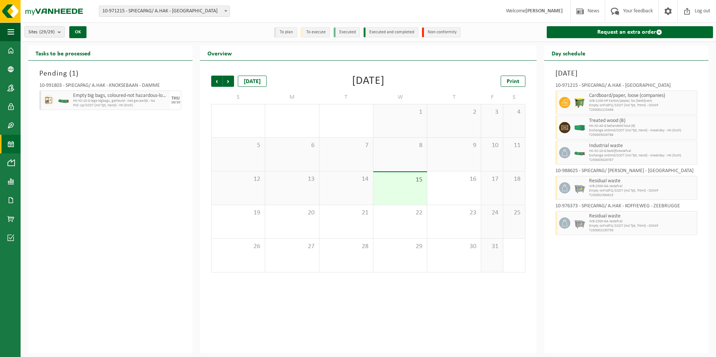 The height and width of the screenshot is (357, 716). Describe the element at coordinates (492, 112) in the screenshot. I see `span: 3` at that location.